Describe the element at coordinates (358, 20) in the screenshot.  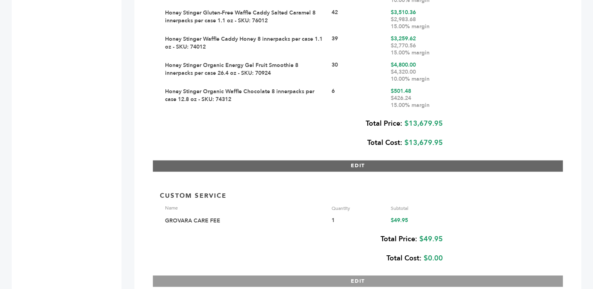
I see `div: 42` at that location.